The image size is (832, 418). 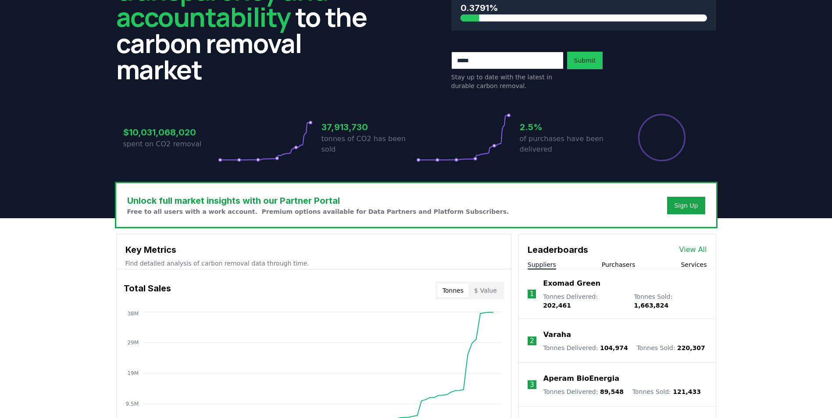 I want to click on a: Exomad Green, so click(x=571, y=284).